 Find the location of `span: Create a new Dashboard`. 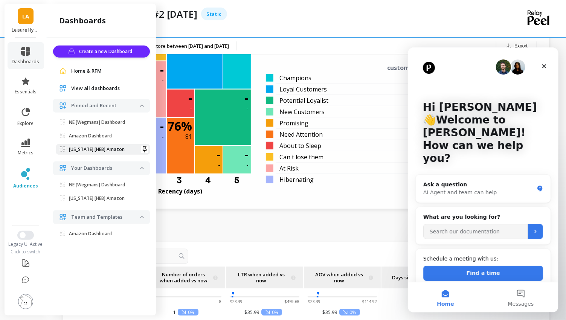

span: Create a new Dashboard is located at coordinates (106, 52).